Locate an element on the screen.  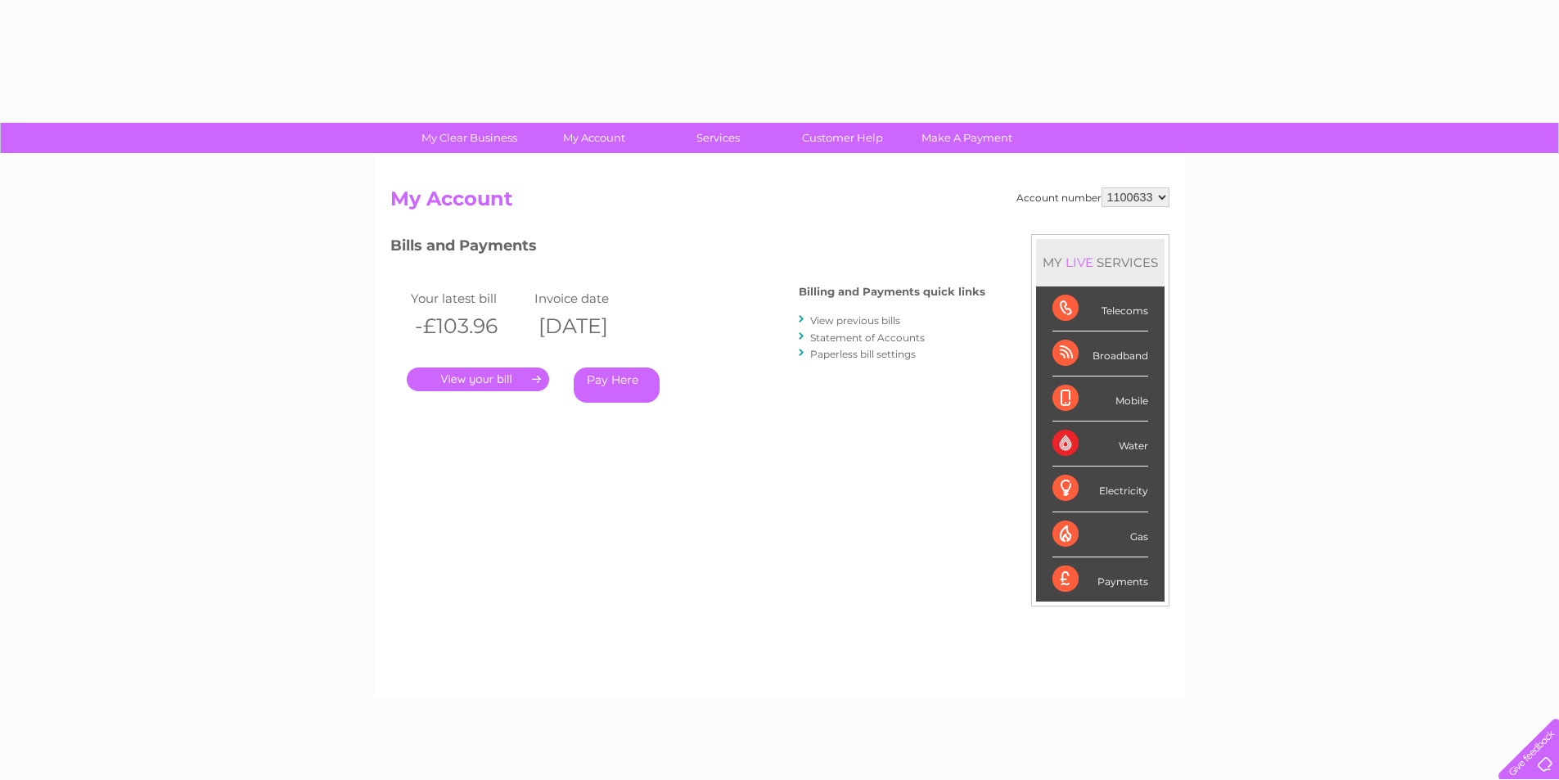
div: Payments is located at coordinates (1100, 579).